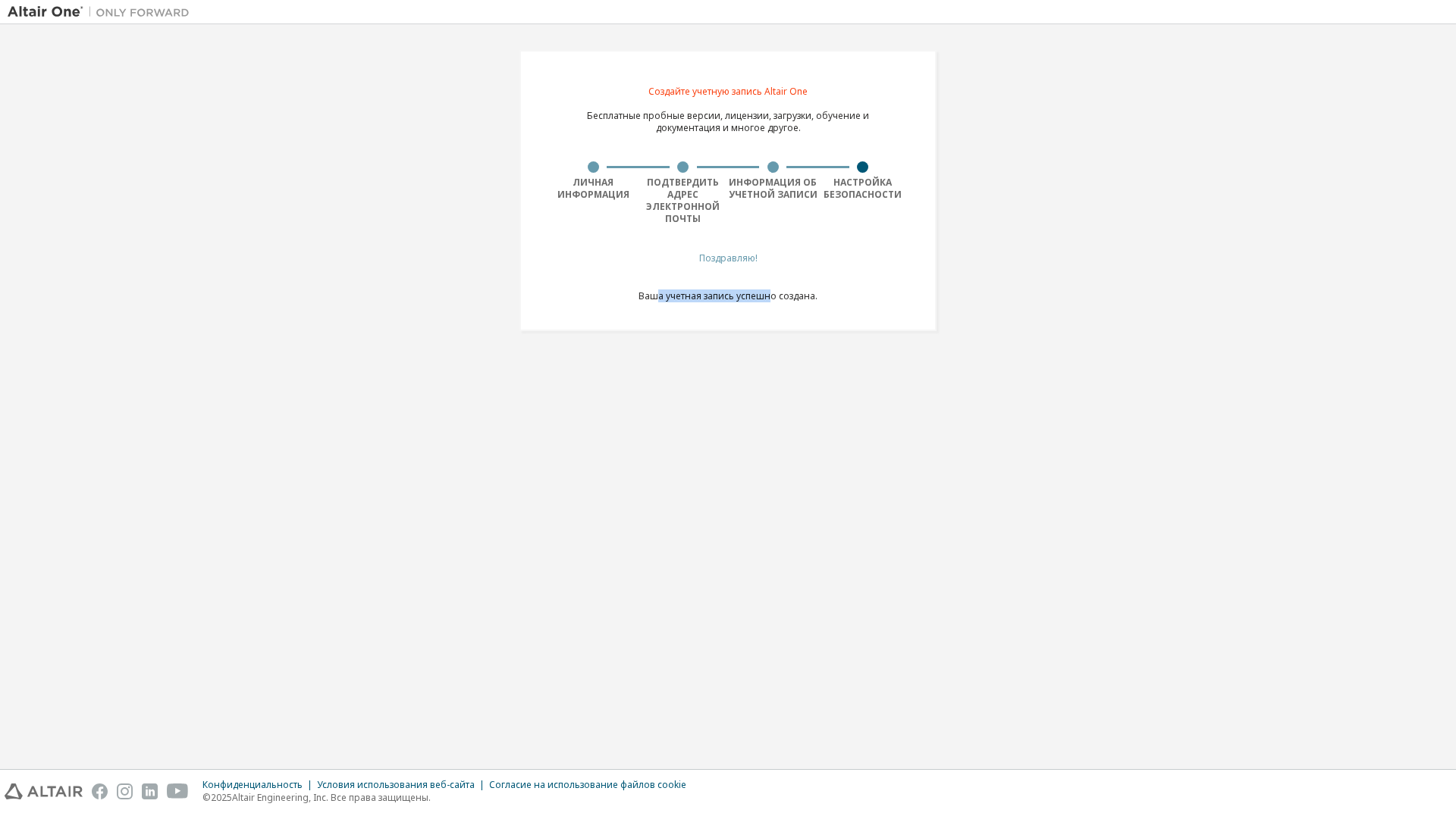  Describe the element at coordinates (728, 127) in the screenshot. I see `font: документация и многое другое.` at that location.